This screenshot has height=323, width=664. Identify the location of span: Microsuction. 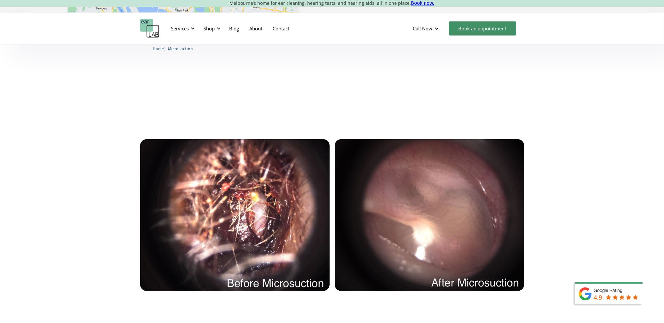
(181, 49).